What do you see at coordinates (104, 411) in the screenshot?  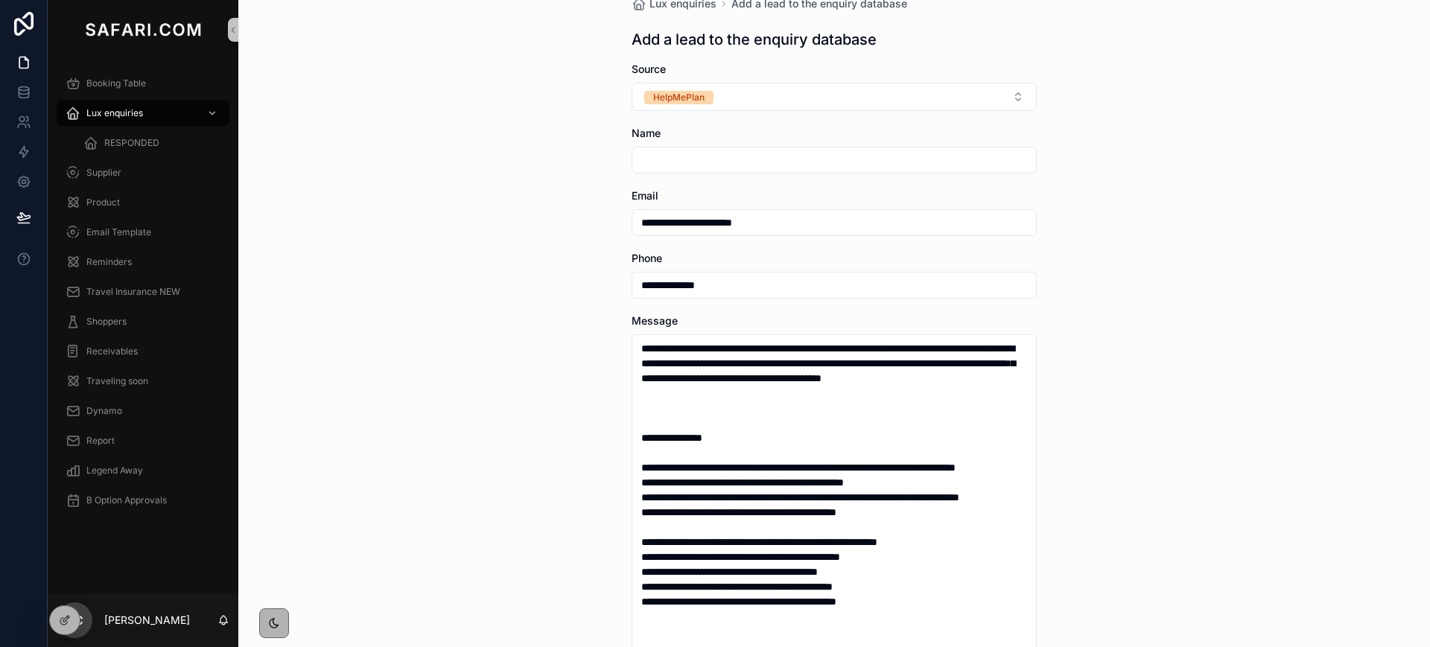 I see `span: Dynamo` at bounding box center [104, 411].